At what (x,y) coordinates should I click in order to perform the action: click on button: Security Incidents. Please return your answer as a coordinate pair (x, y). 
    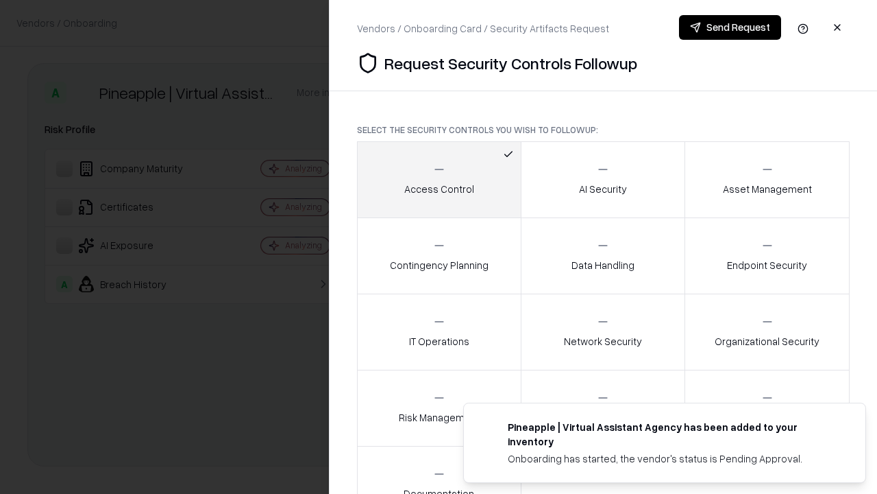
    Looking at the image, I should click on (603, 408).